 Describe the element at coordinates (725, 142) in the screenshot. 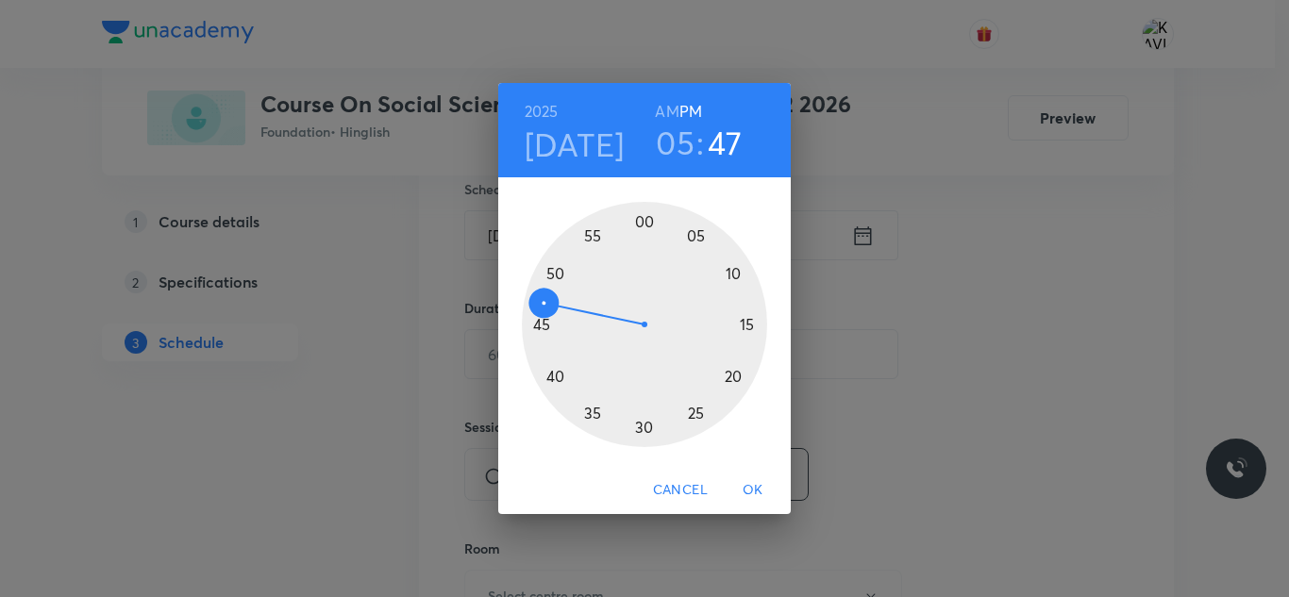

I see `button: 47` at that location.